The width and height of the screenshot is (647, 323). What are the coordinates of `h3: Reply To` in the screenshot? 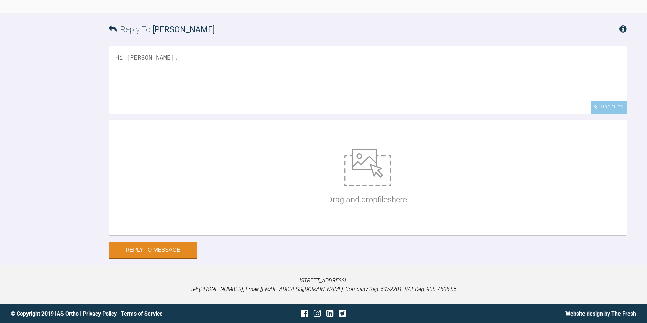 It's located at (162, 30).